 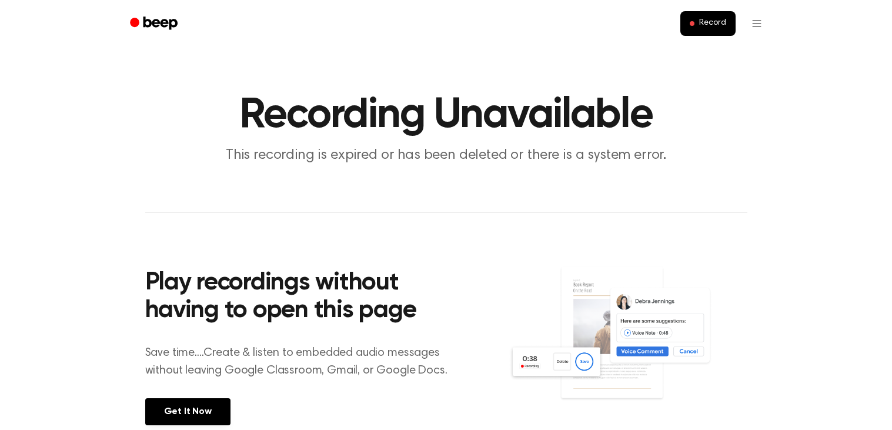 What do you see at coordinates (712, 24) in the screenshot?
I see `span: Record` at bounding box center [712, 24].